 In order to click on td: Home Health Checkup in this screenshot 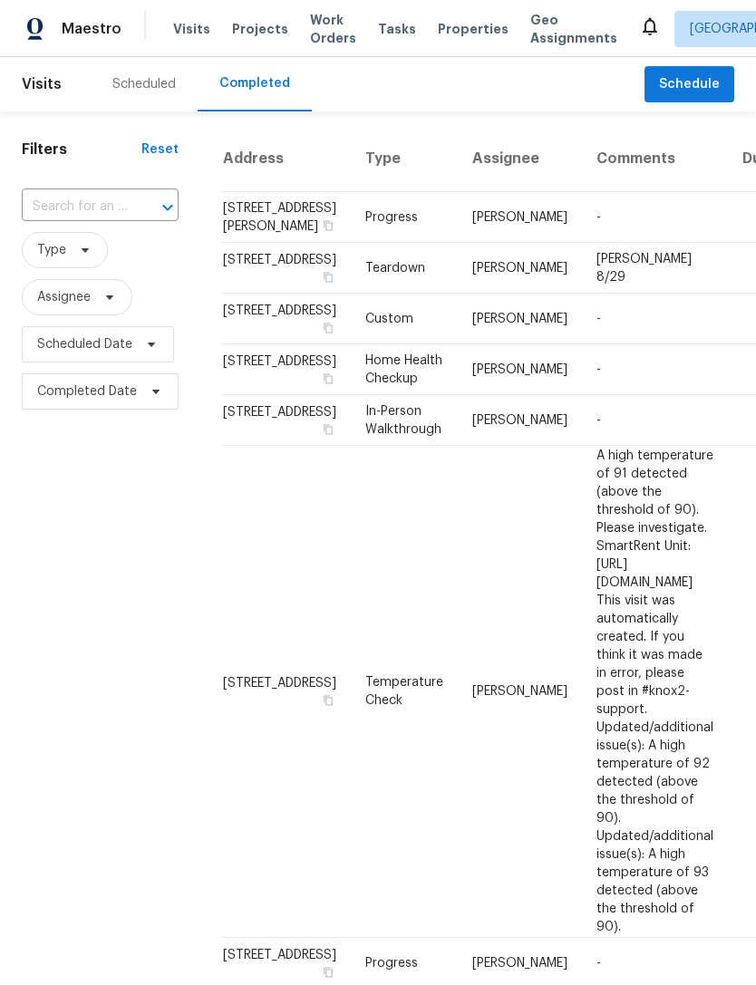, I will do `click(404, 370)`.